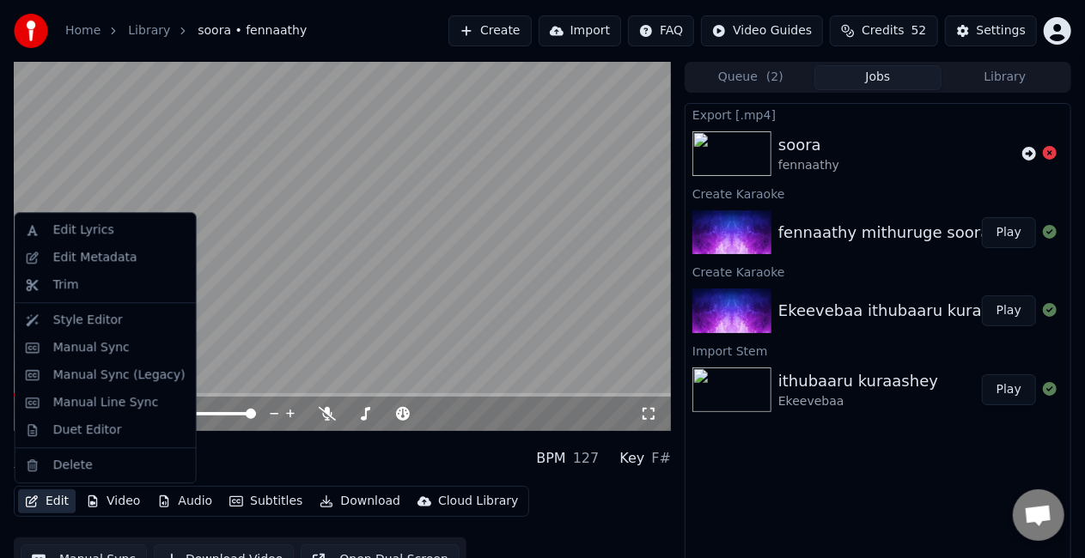  What do you see at coordinates (83, 230) in the screenshot?
I see `div: Edit Lyrics` at bounding box center [83, 230].